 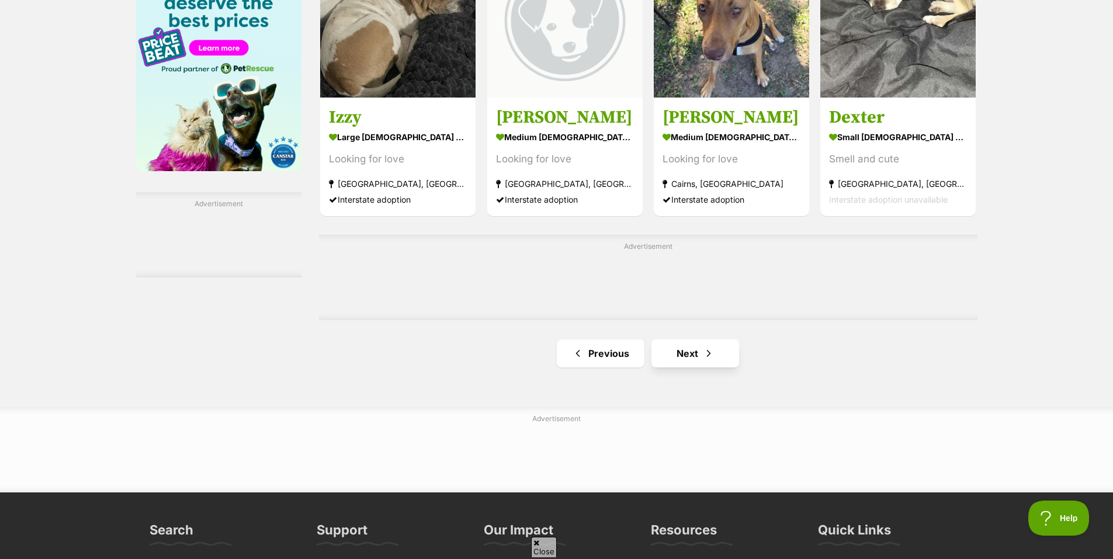 What do you see at coordinates (898, 117) in the screenshot?
I see `h3: Dexter` at bounding box center [898, 117].